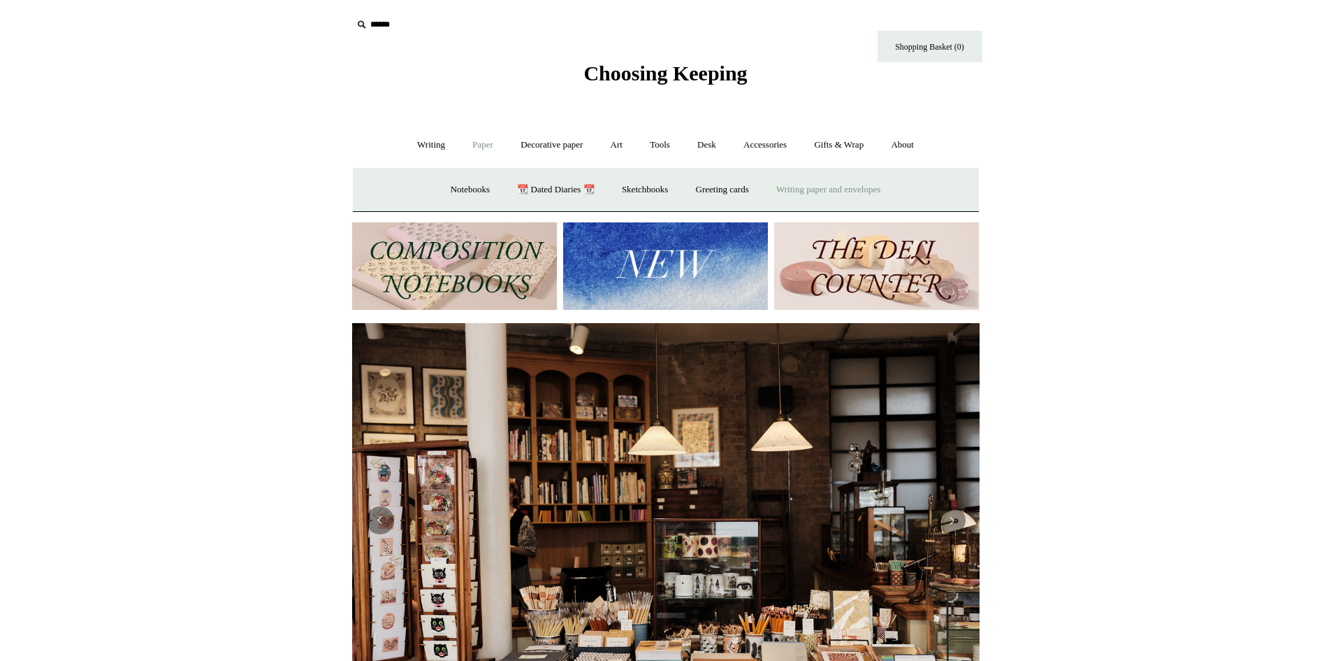  Describe the element at coordinates (551, 145) in the screenshot. I see `a: Decorative paper` at that location.